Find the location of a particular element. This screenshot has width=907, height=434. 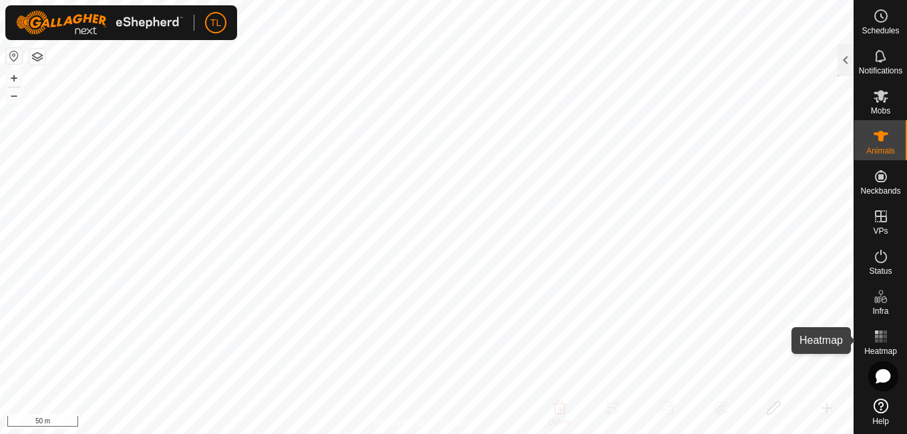

a: Privacy Policy is located at coordinates (399, 423).